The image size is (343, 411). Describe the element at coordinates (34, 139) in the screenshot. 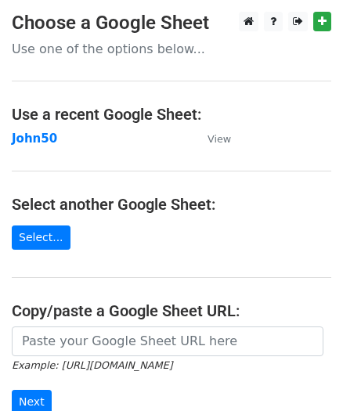

I see `strong: John50` at that location.